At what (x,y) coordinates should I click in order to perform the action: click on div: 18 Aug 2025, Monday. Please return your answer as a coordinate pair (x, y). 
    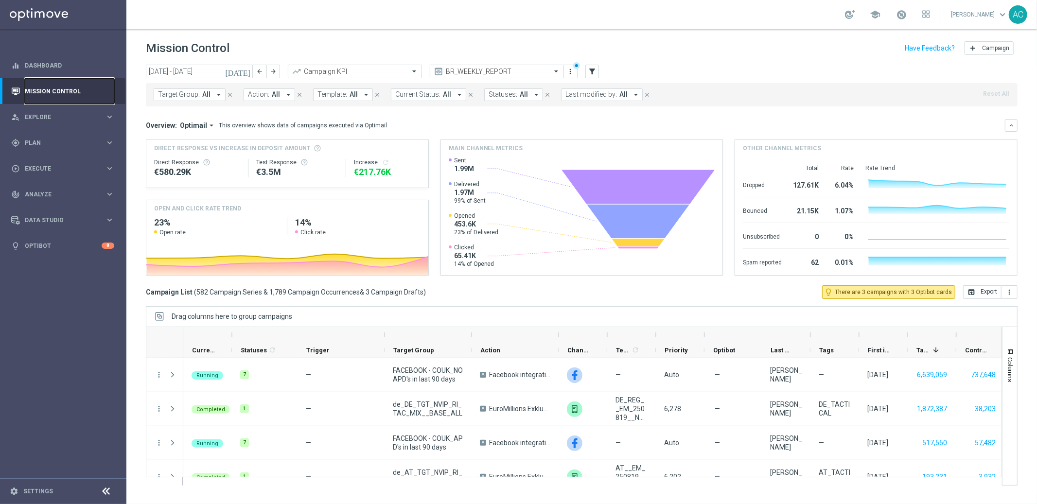
    Looking at the image, I should click on (877, 443).